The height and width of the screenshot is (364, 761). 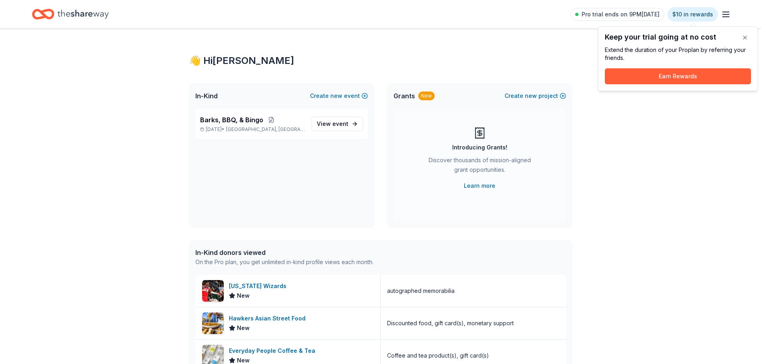 I want to click on div: Introducing Grants!, so click(x=480, y=147).